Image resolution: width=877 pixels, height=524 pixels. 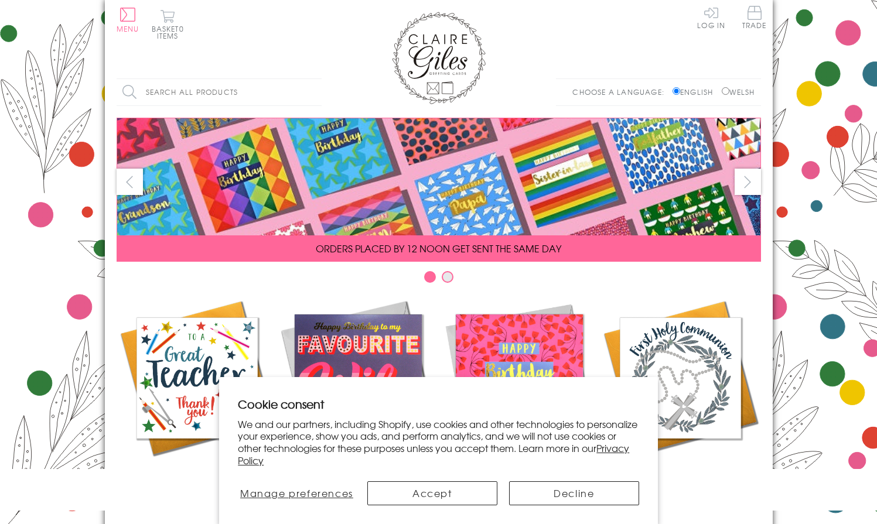 I want to click on a: New Releases, so click(x=358, y=389).